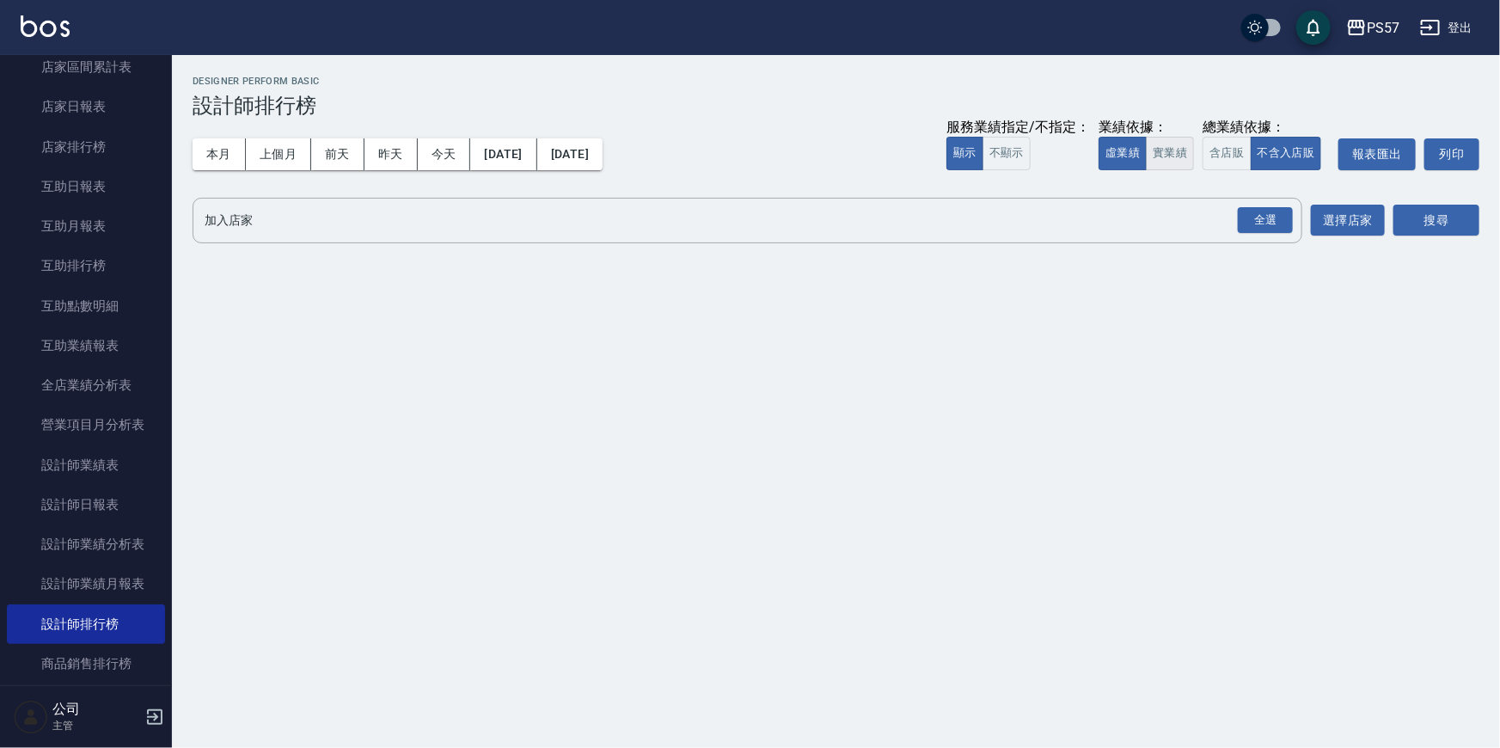 The image size is (1500, 748). Describe the element at coordinates (86, 346) in the screenshot. I see `a: 互助業績報表` at that location.